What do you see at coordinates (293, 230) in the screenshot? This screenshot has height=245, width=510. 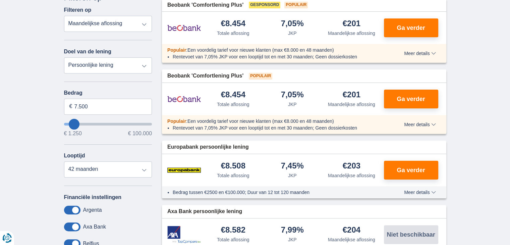 I see `div: 7,99%` at bounding box center [293, 230].